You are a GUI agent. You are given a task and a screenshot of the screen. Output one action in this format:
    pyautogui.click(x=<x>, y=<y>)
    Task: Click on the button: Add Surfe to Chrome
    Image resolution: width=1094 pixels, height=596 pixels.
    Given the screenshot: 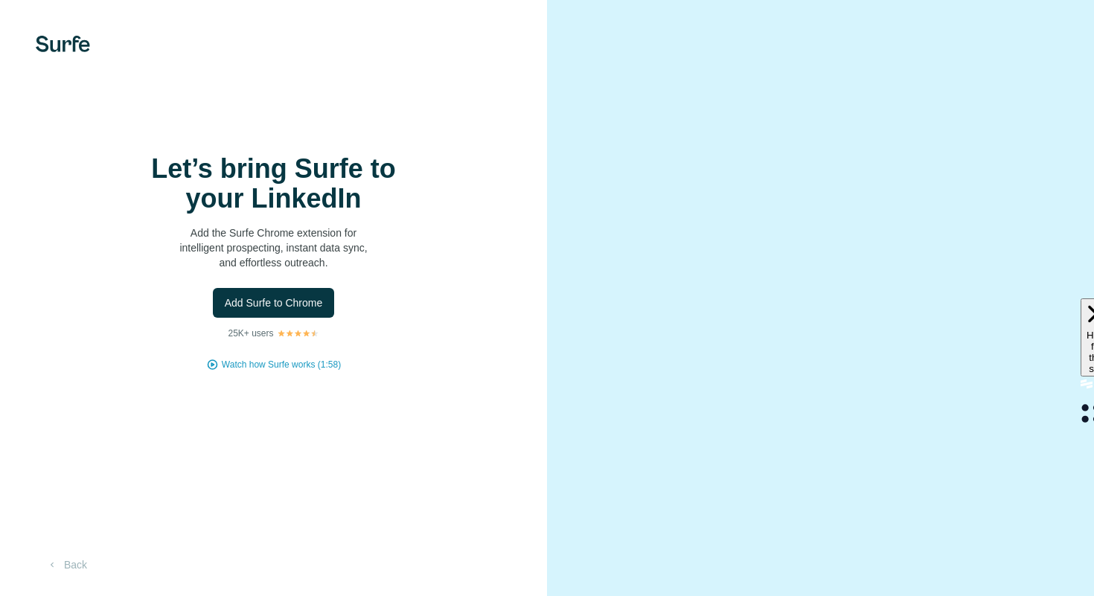 What is the action you would take?
    pyautogui.click(x=274, y=303)
    